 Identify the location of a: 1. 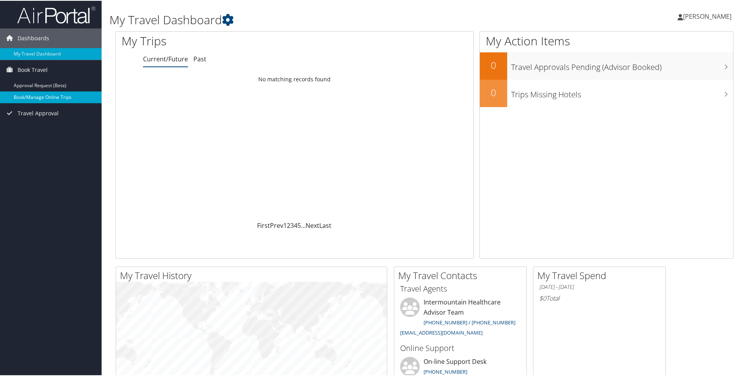
(285, 225).